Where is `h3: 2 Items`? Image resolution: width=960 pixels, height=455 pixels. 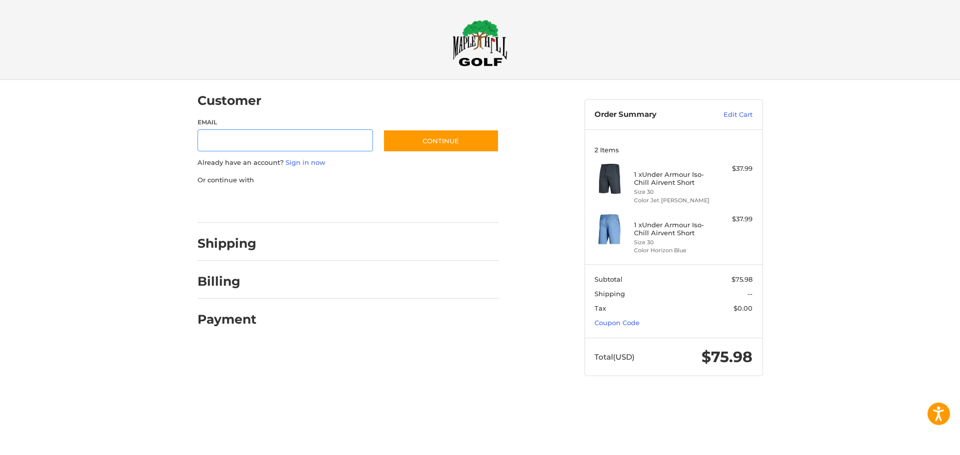
h3: 2 Items is located at coordinates (673, 150).